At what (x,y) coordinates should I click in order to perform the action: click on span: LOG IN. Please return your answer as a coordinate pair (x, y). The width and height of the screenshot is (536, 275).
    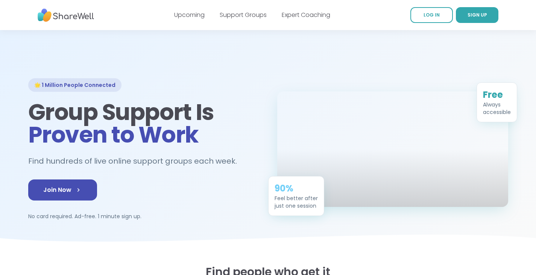
    Looking at the image, I should click on (432, 15).